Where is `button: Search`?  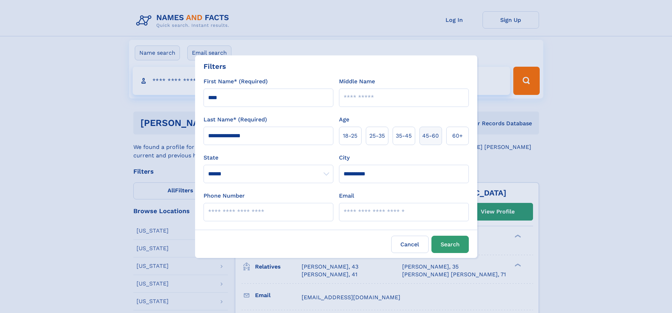 button: Search is located at coordinates (450, 244).